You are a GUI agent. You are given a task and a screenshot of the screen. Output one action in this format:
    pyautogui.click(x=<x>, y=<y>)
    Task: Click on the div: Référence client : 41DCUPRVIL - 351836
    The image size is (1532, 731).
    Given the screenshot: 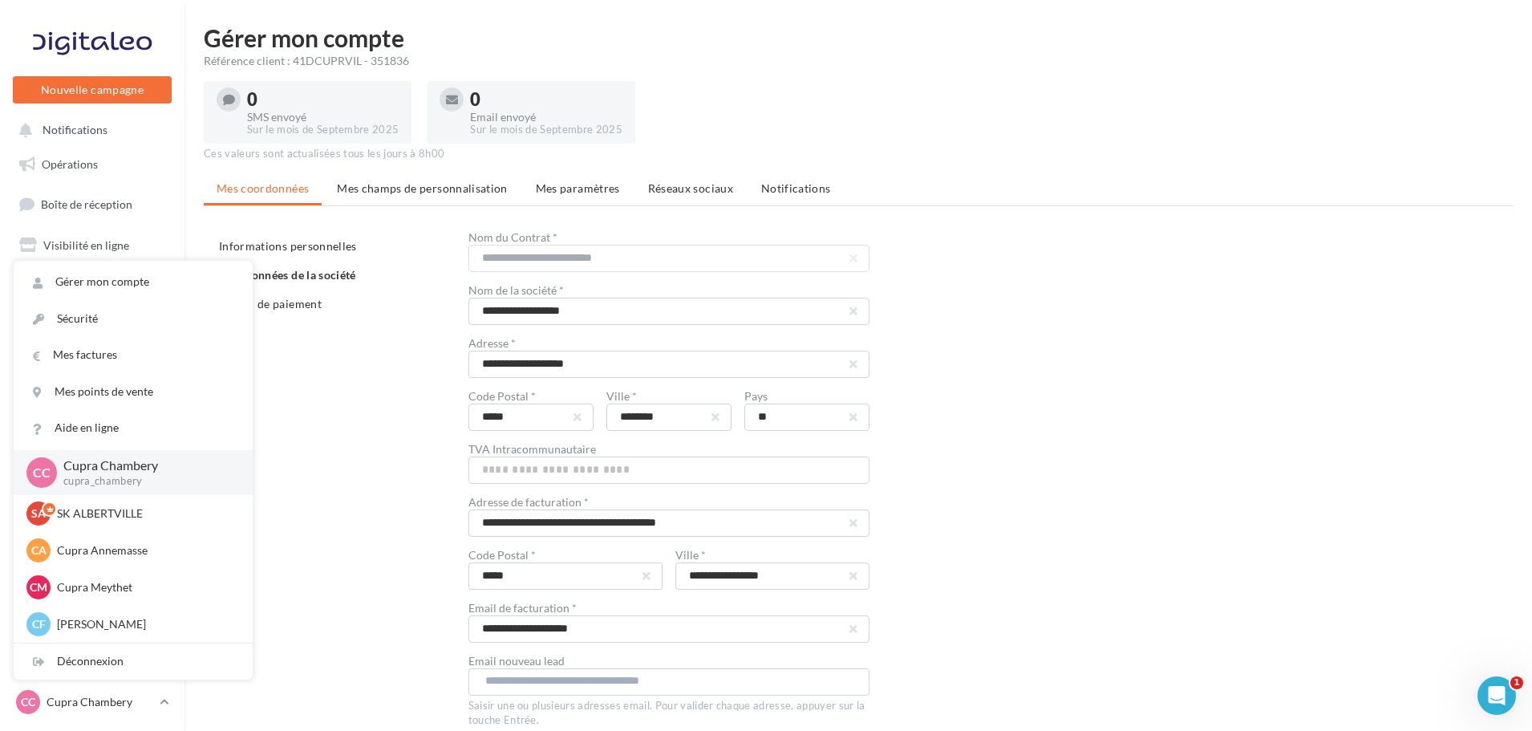 What is the action you would take?
    pyautogui.click(x=858, y=61)
    